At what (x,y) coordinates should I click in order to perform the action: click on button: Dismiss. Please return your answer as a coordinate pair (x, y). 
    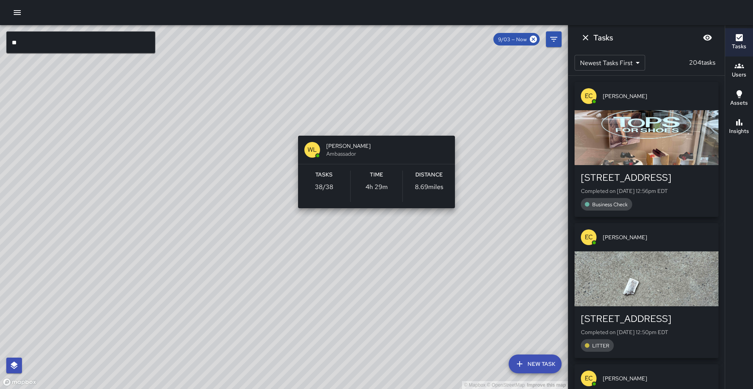
    Looking at the image, I should click on (586, 38).